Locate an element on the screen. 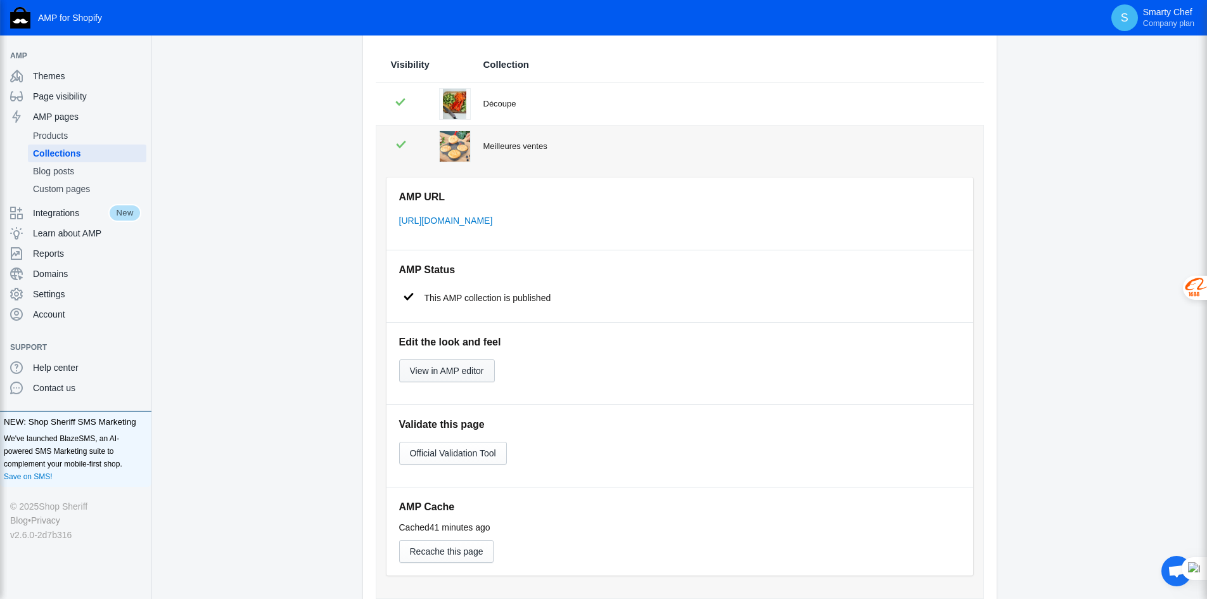 This screenshot has width=1207, height=599. a: Save on SMS! is located at coordinates (28, 476).